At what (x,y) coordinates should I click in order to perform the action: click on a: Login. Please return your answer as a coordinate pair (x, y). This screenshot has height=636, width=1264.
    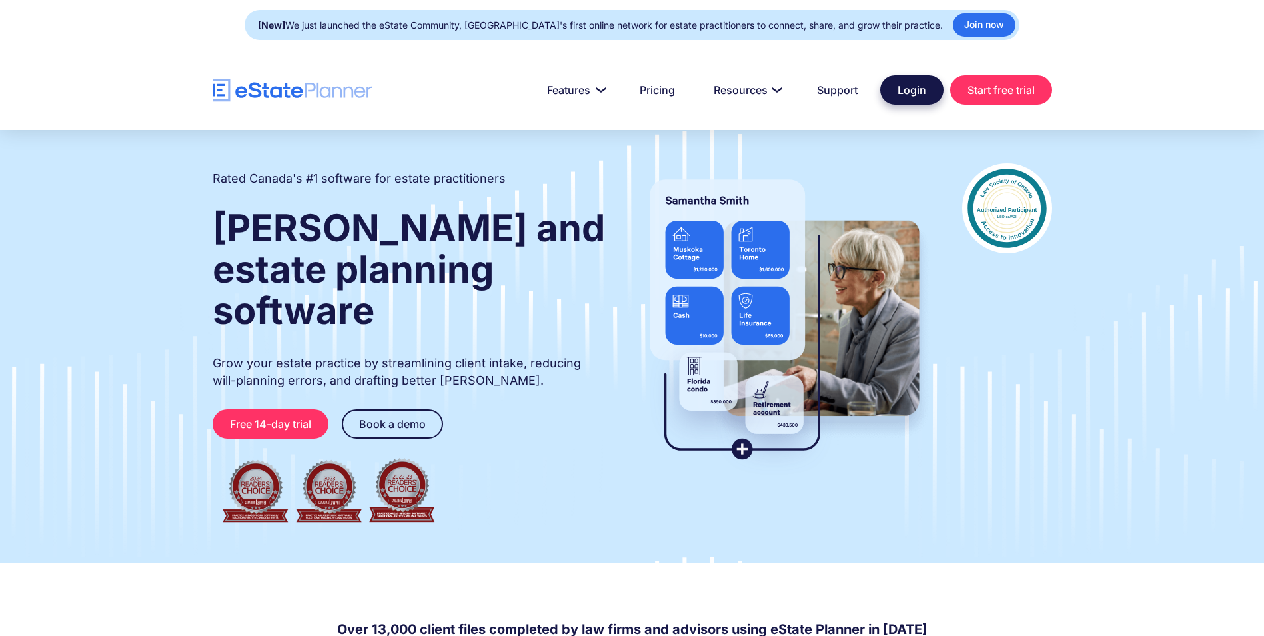
    Looking at the image, I should click on (911, 90).